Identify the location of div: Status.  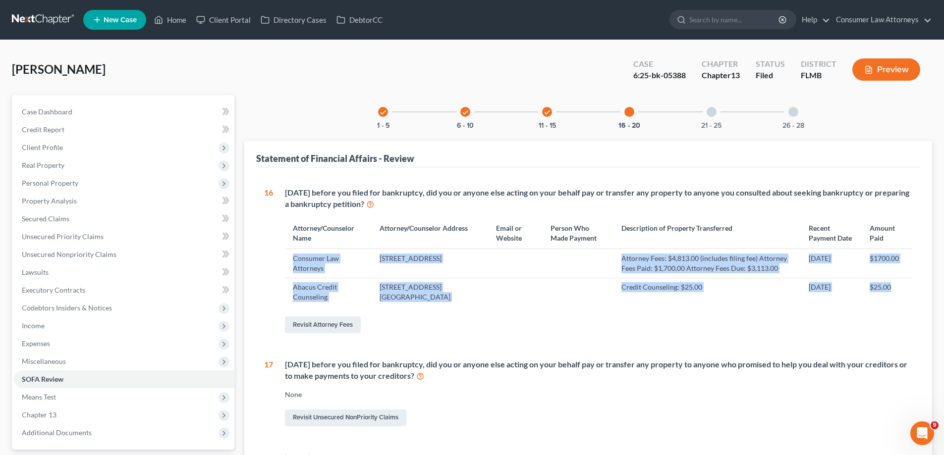
(770, 64).